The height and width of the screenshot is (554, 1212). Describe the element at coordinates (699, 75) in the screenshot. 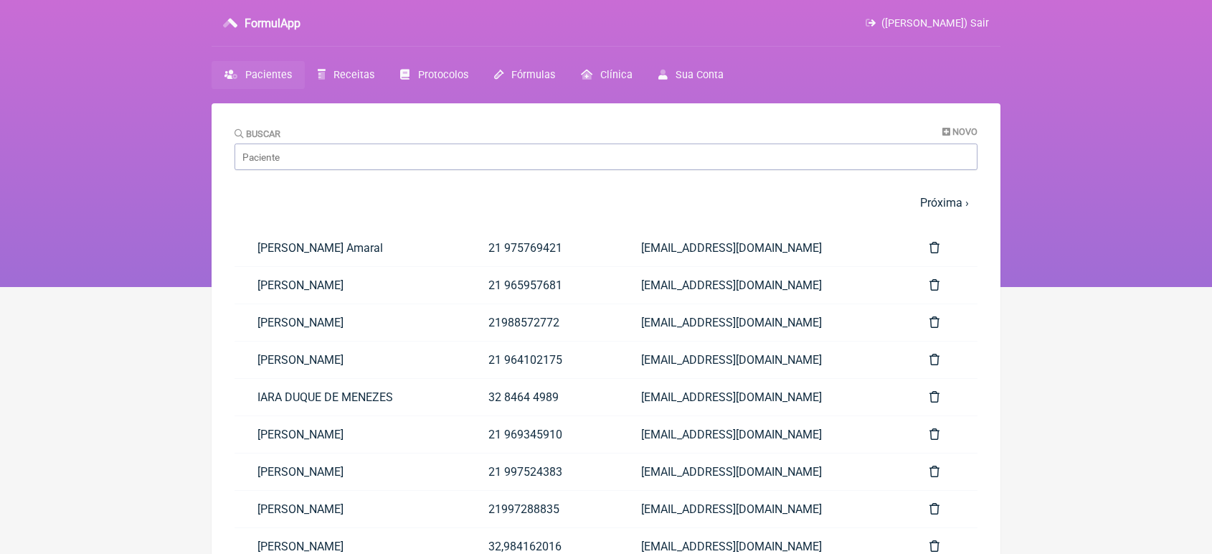

I see `span: Sua Conta` at that location.